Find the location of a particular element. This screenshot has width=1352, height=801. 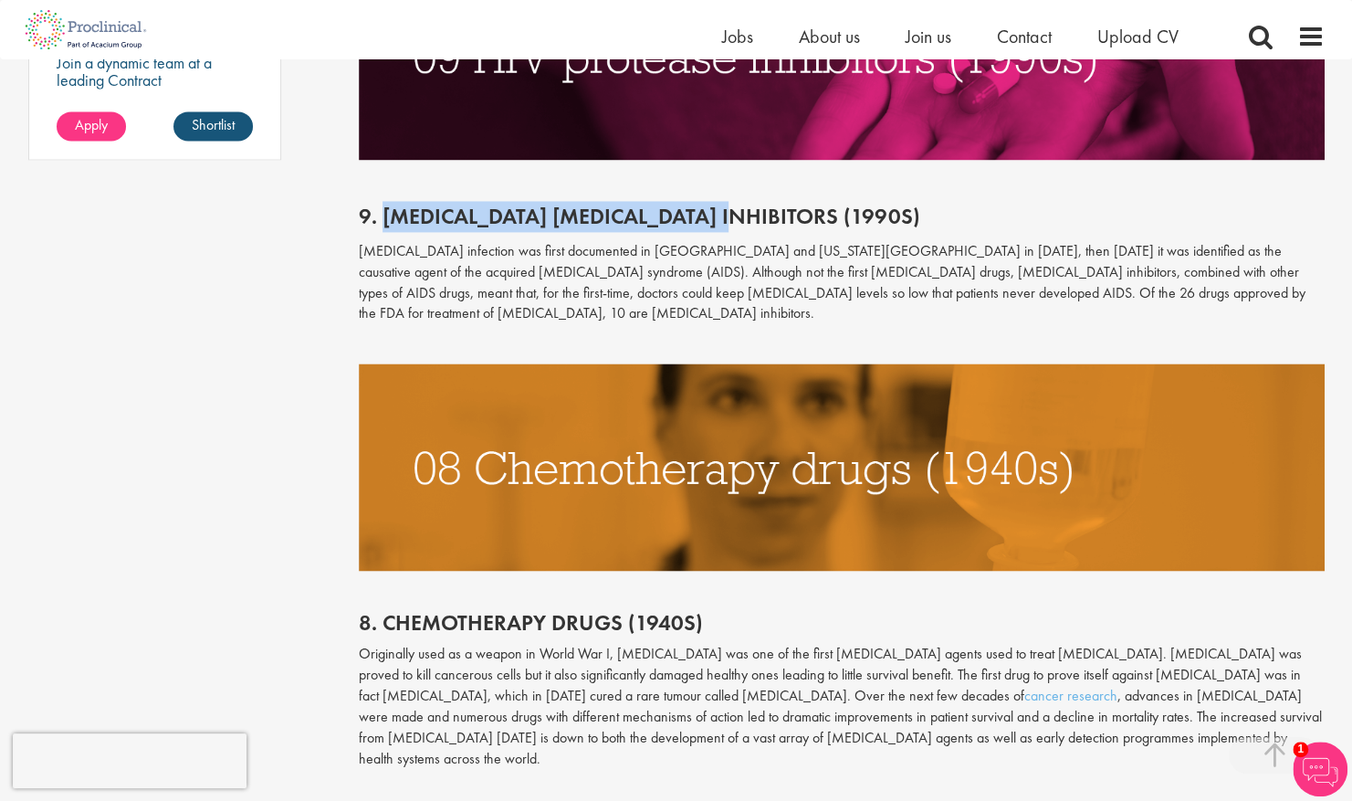

span: Apply is located at coordinates (91, 124).